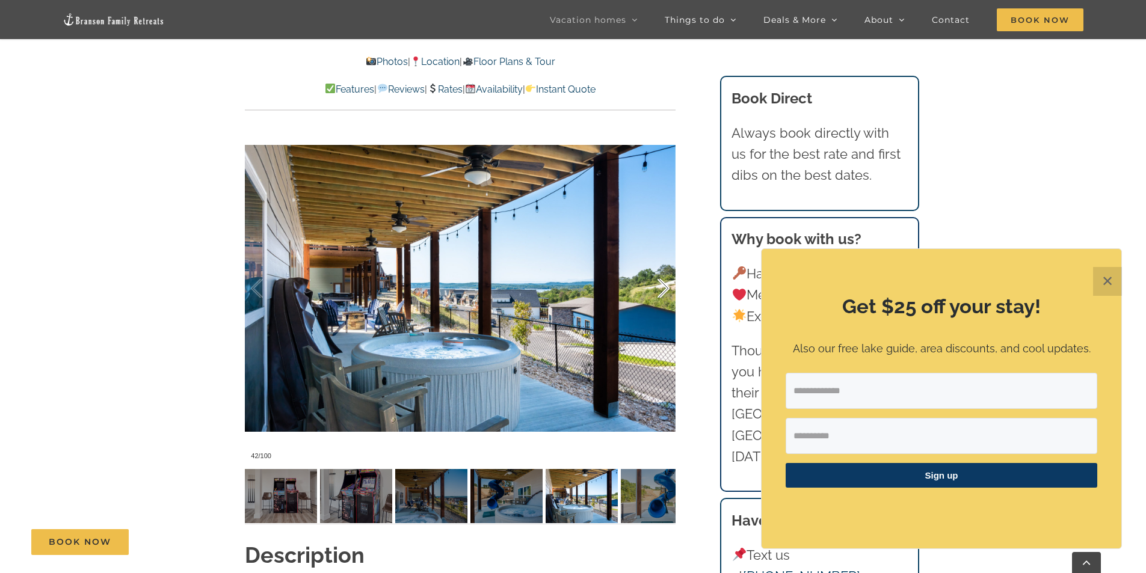 The height and width of the screenshot is (573, 1146). I want to click on span: Contact, so click(950, 20).